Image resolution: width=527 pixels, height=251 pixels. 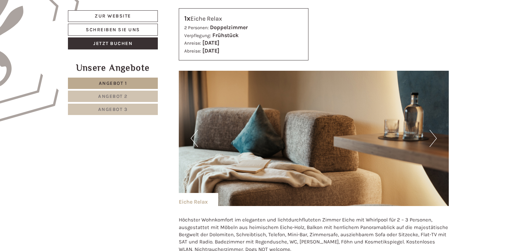 I want to click on button: Senden, so click(x=248, y=187).